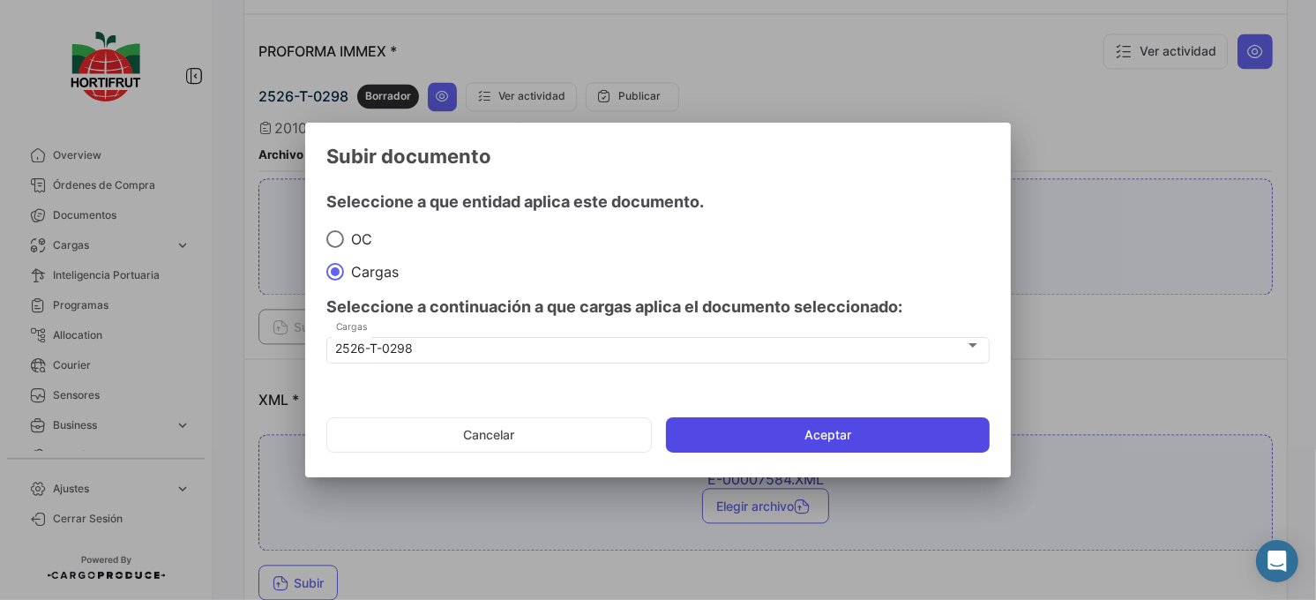  Describe the element at coordinates (658, 307) in the screenshot. I see `h4: Seleccione a continuación a que cargas aplica el documento seleccionado:` at that location.